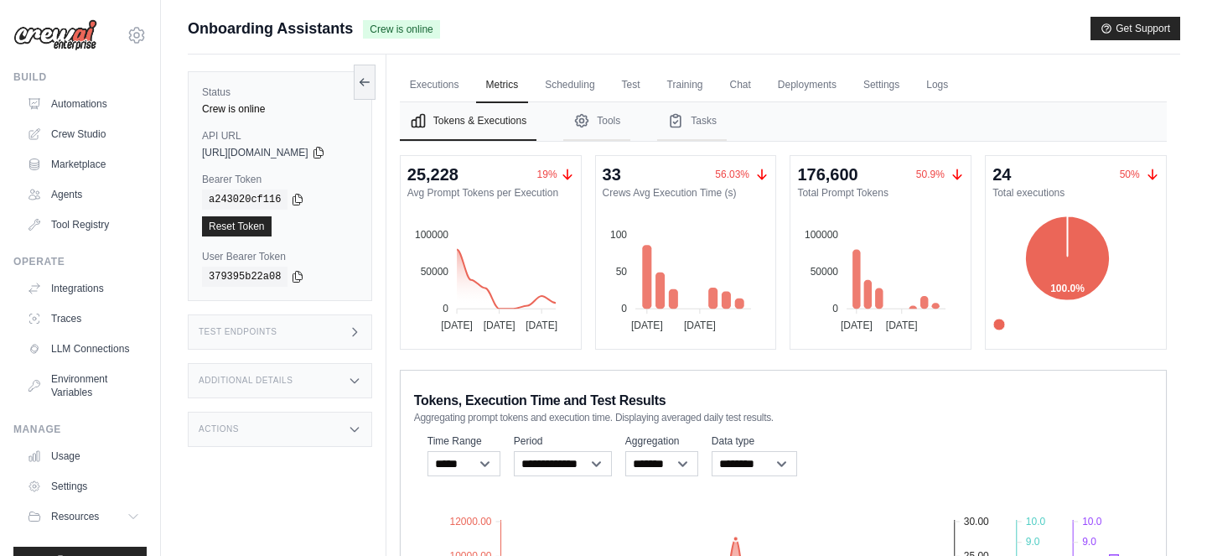 The image size is (1207, 556). I want to click on div: Operate, so click(80, 262).